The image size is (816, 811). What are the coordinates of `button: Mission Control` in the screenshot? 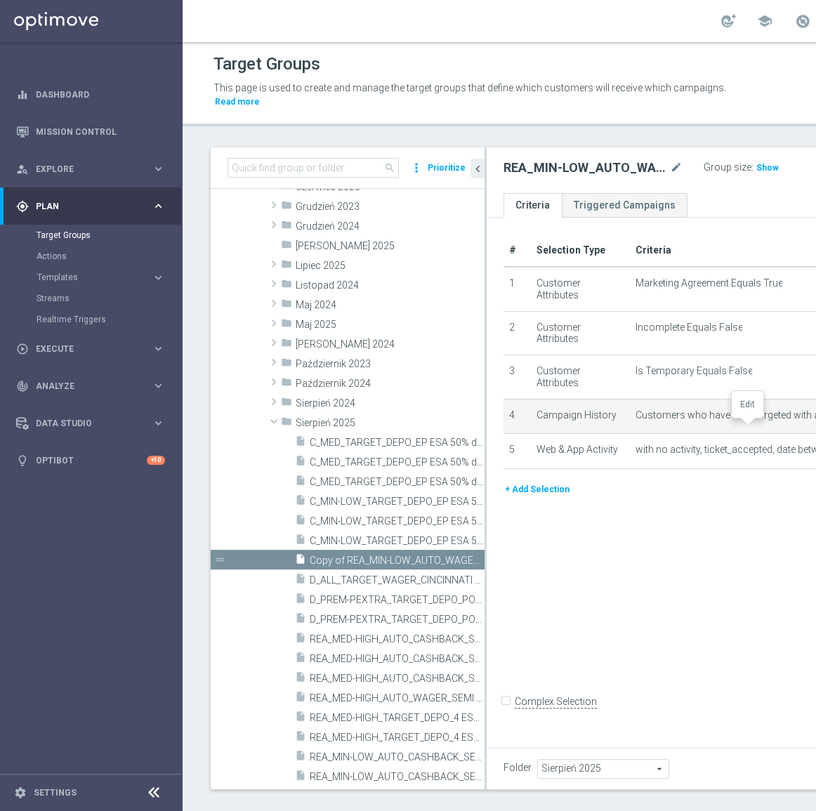 It's located at (91, 132).